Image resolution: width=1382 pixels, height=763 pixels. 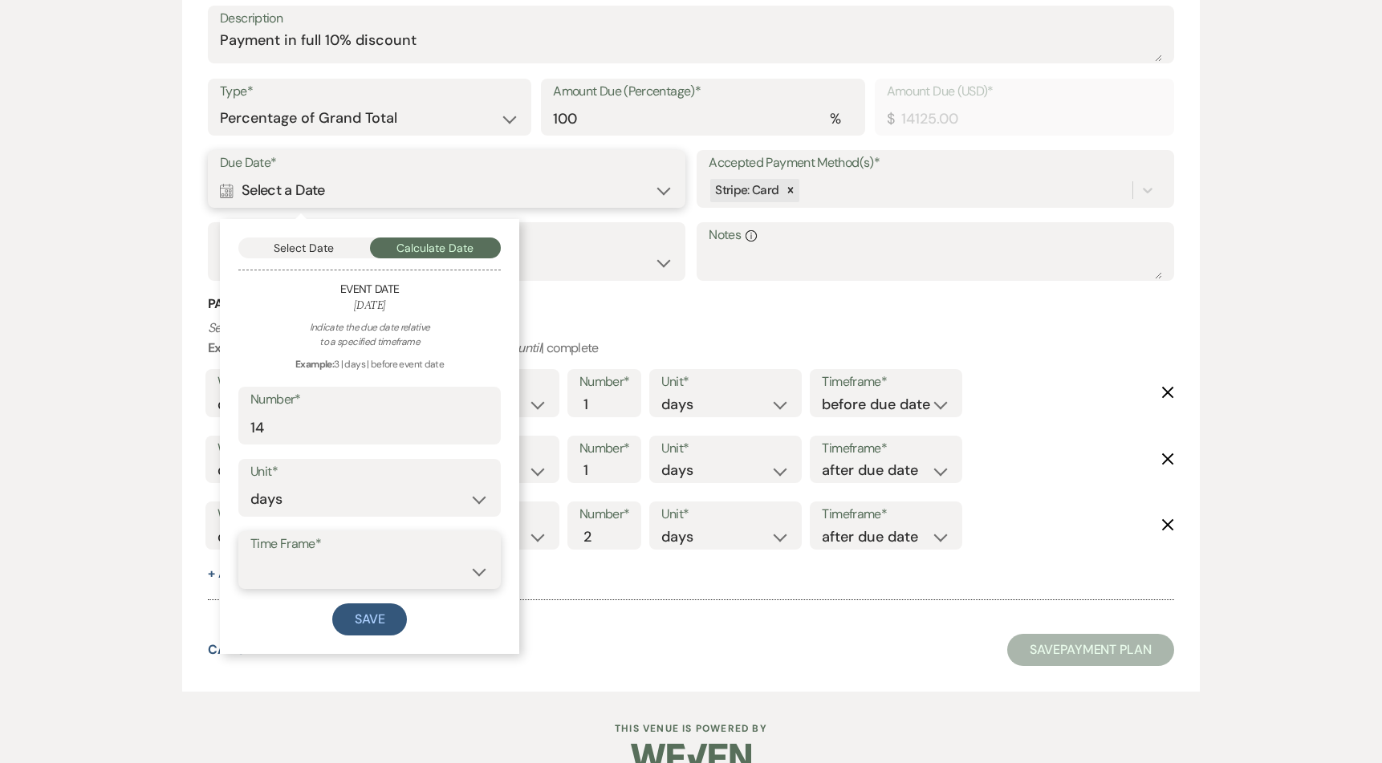 What do you see at coordinates (1024, 92) in the screenshot?
I see `label: Amount Due (USD)*` at bounding box center [1024, 92].